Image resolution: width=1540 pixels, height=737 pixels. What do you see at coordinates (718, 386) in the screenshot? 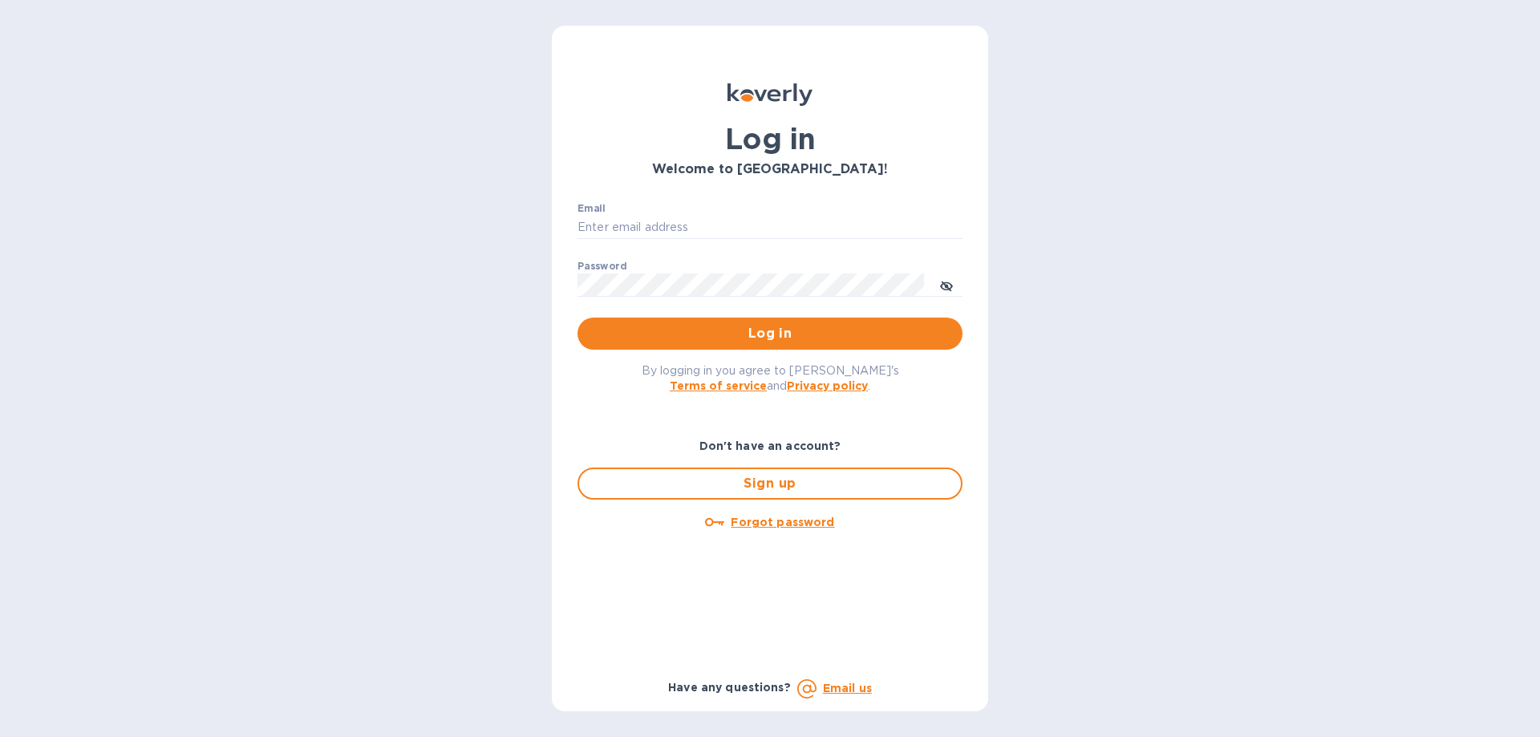
I see `b: Terms of service` at bounding box center [718, 386].